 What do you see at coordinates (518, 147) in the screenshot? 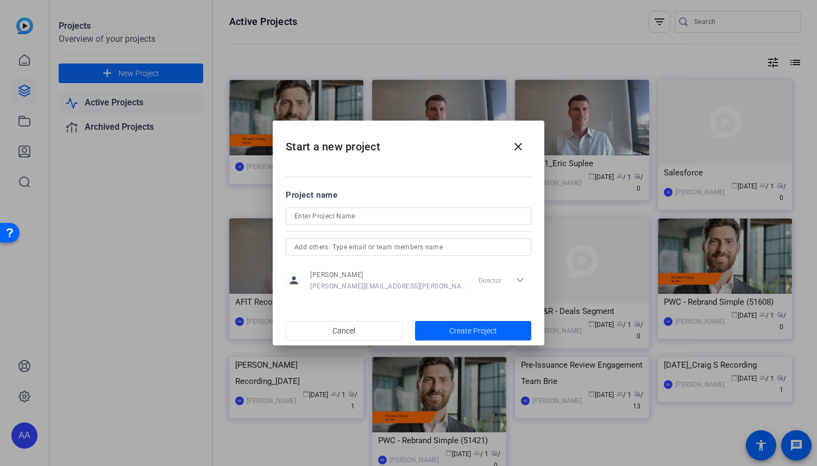
I see `mat-icon: close` at bounding box center [518, 147].